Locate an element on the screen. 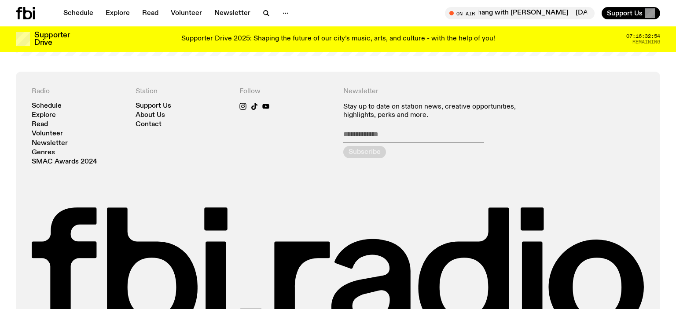  button: Support Us is located at coordinates (631, 13).